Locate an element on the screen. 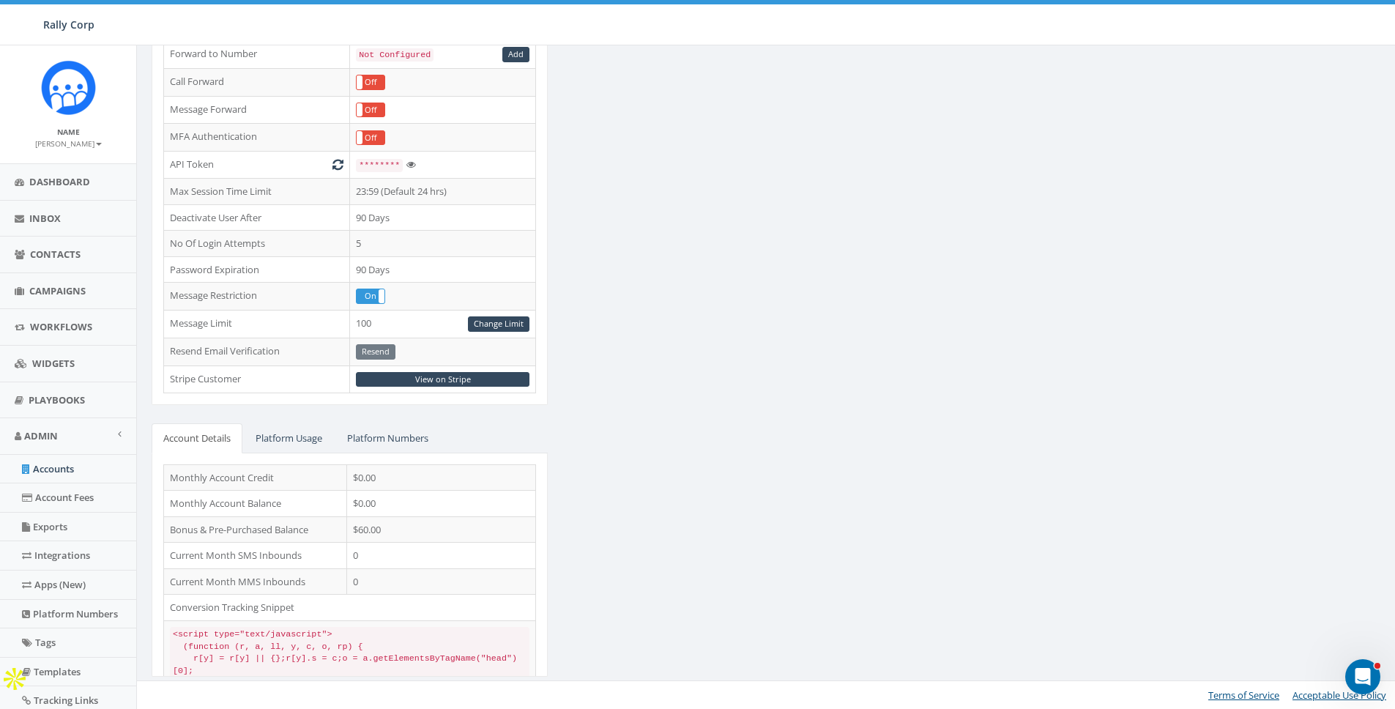 Image resolution: width=1395 pixels, height=709 pixels. img: Icon_1.png is located at coordinates (68, 87).